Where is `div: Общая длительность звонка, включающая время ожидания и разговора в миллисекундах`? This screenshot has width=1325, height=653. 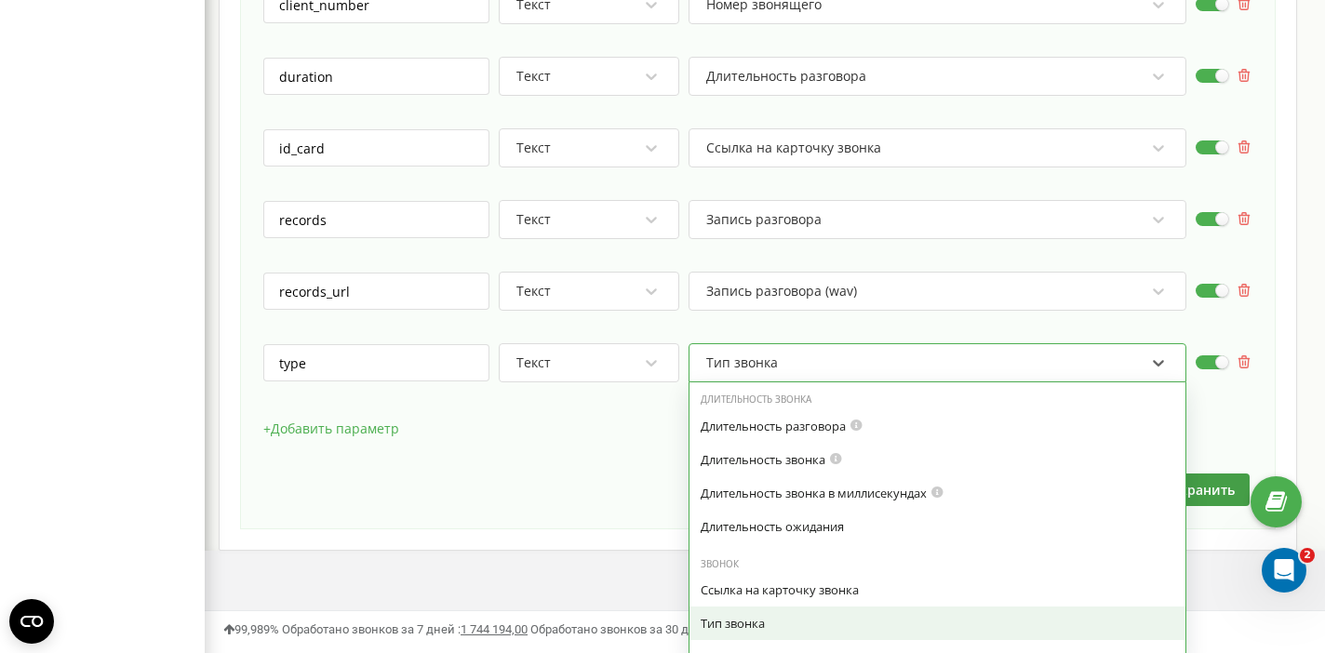
div: Общая длительность звонка, включающая время ожидания и разговора в миллисекундах is located at coordinates (937, 493).